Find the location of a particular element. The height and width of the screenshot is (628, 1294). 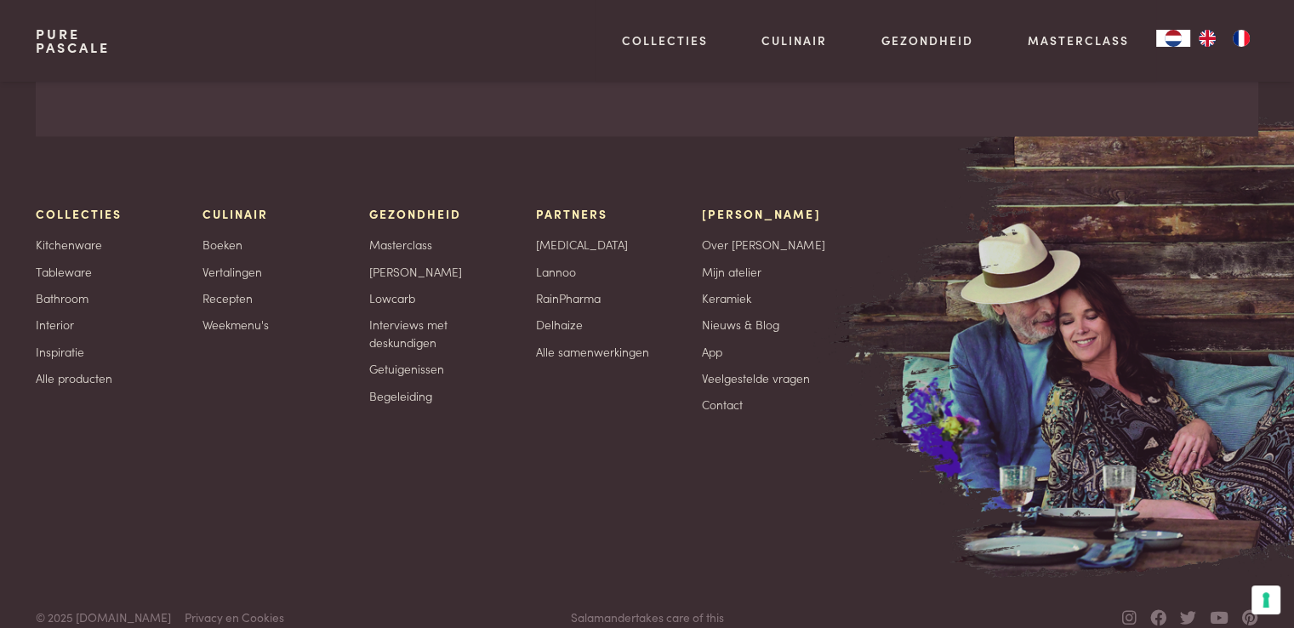

a: Nieuws & Blog is located at coordinates (740, 324).